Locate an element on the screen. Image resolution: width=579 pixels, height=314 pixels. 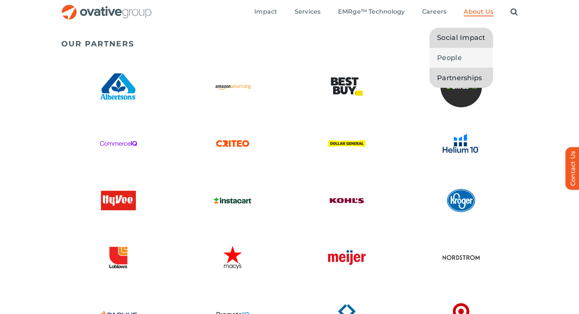
a: Careers is located at coordinates (434, 12).